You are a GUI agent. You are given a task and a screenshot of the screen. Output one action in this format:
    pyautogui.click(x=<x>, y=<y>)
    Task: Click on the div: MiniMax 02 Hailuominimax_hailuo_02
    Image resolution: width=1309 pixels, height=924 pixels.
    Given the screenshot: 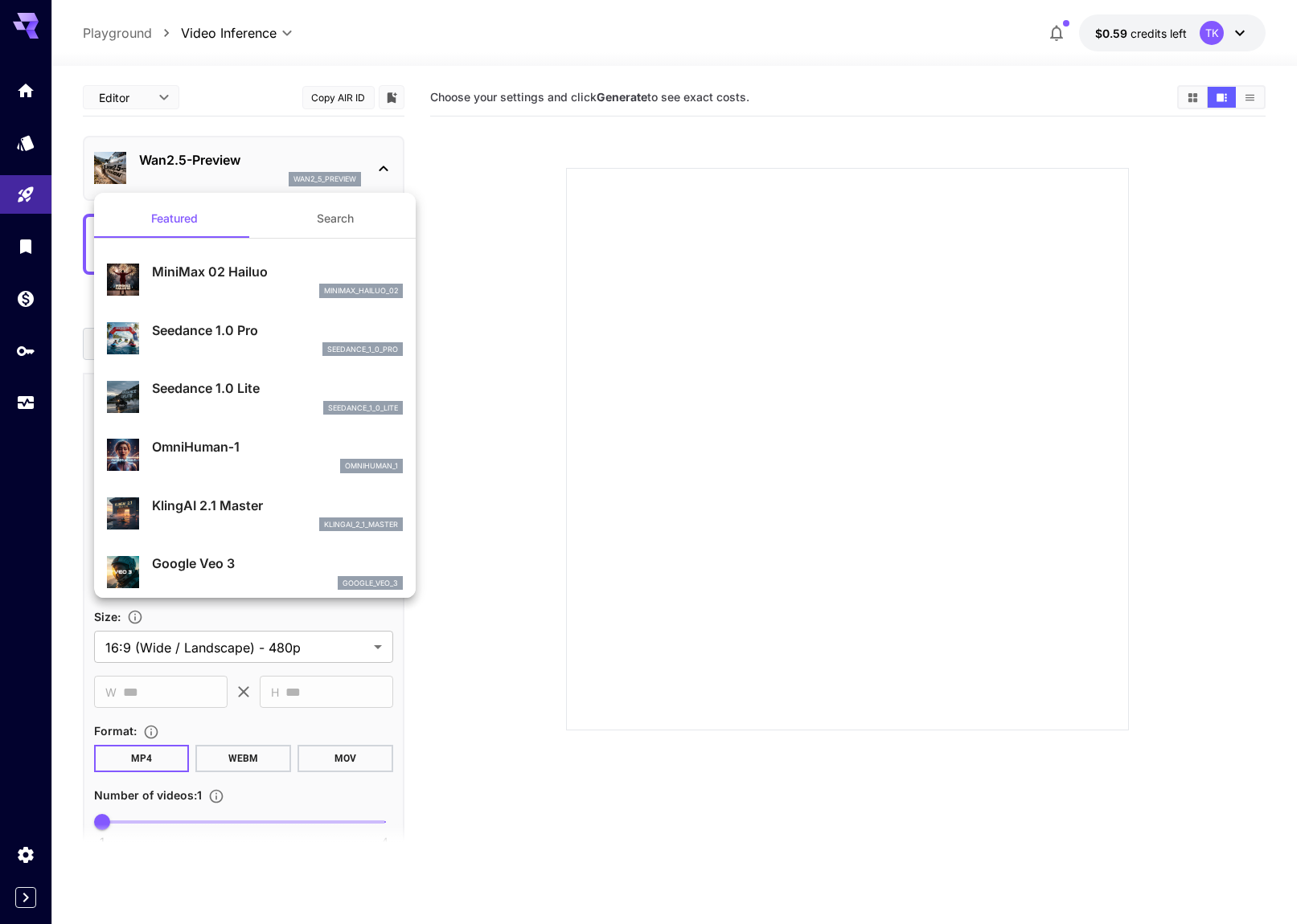 What is the action you would take?
    pyautogui.click(x=255, y=280)
    